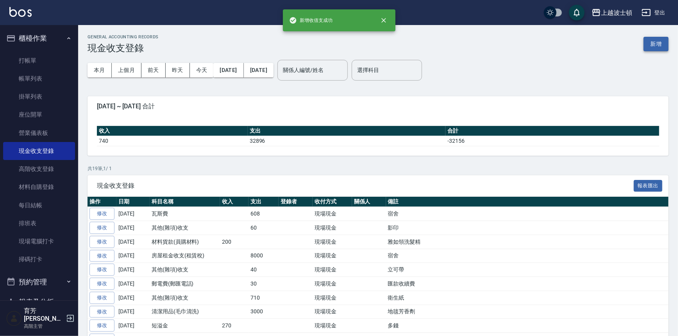 The image size is (678, 336). I want to click on button: 上個月, so click(127, 70).